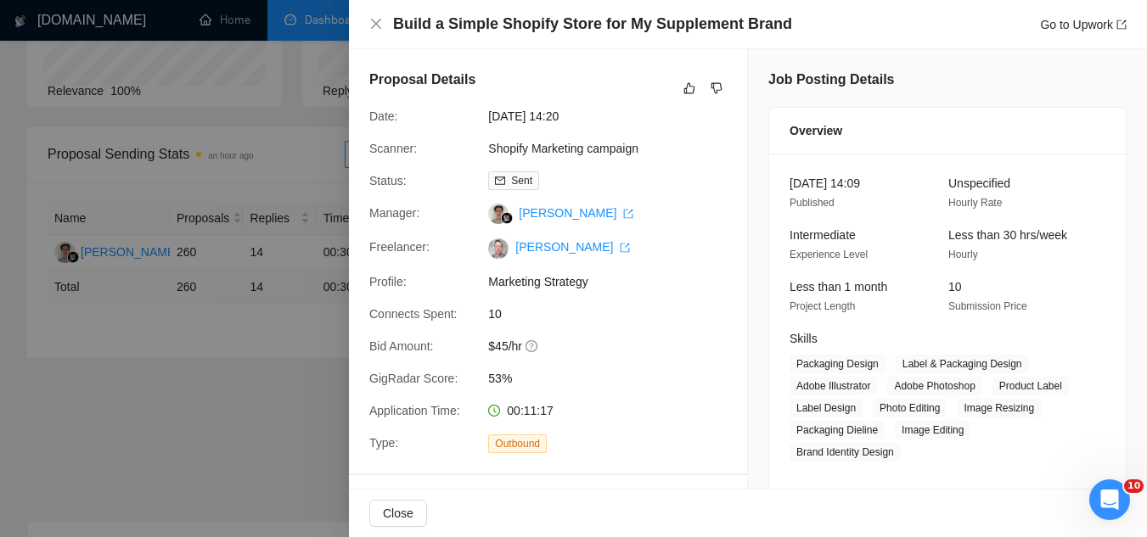  What do you see at coordinates (388, 282) in the screenshot?
I see `span: Profile:` at bounding box center [388, 282].